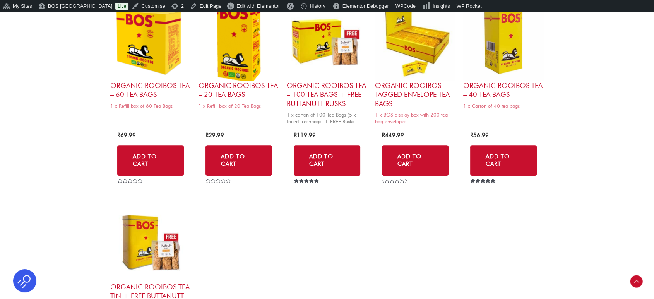 The image size is (654, 299). Describe the element at coordinates (151, 106) in the screenshot. I see `span: 1 x Refill box of 60 Tea Bags` at that location.